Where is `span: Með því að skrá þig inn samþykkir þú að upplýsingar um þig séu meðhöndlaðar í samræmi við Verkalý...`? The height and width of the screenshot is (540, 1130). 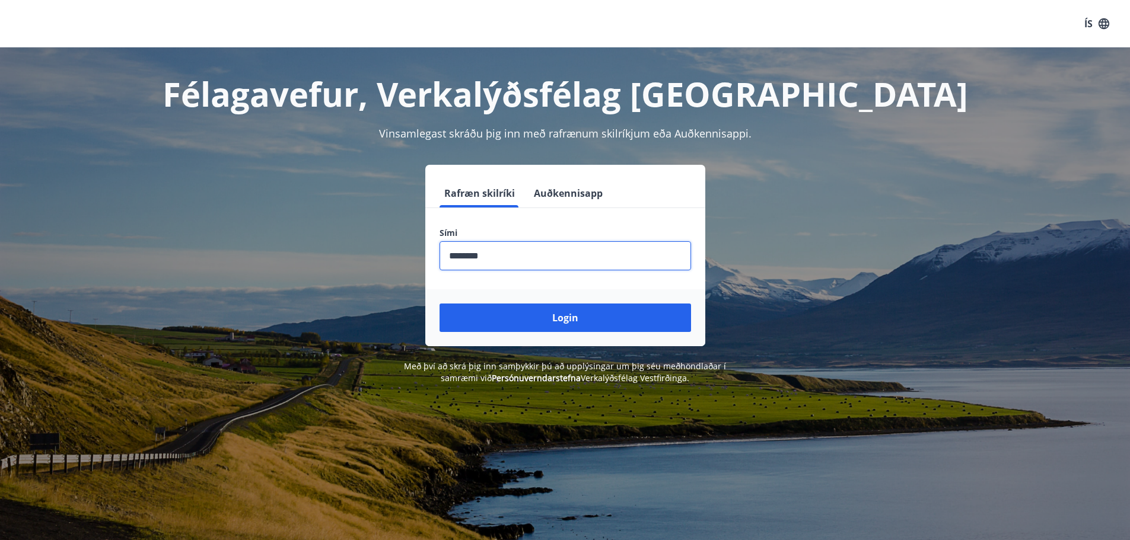 span: Með því að skrá þig inn samþykkir þú að upplýsingar um þig séu meðhöndlaðar í samræmi við Verkalý... is located at coordinates (565, 372).